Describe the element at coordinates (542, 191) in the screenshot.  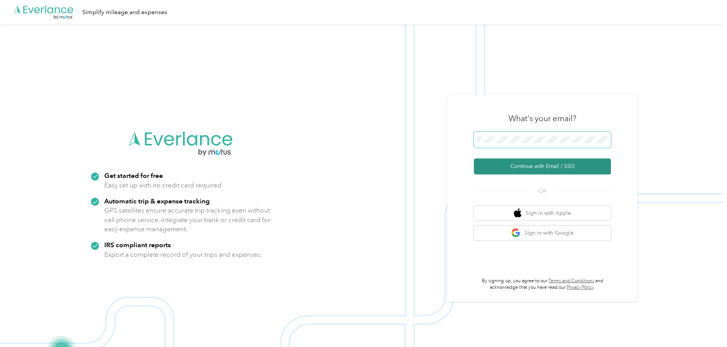
I see `span: OR` at that location.